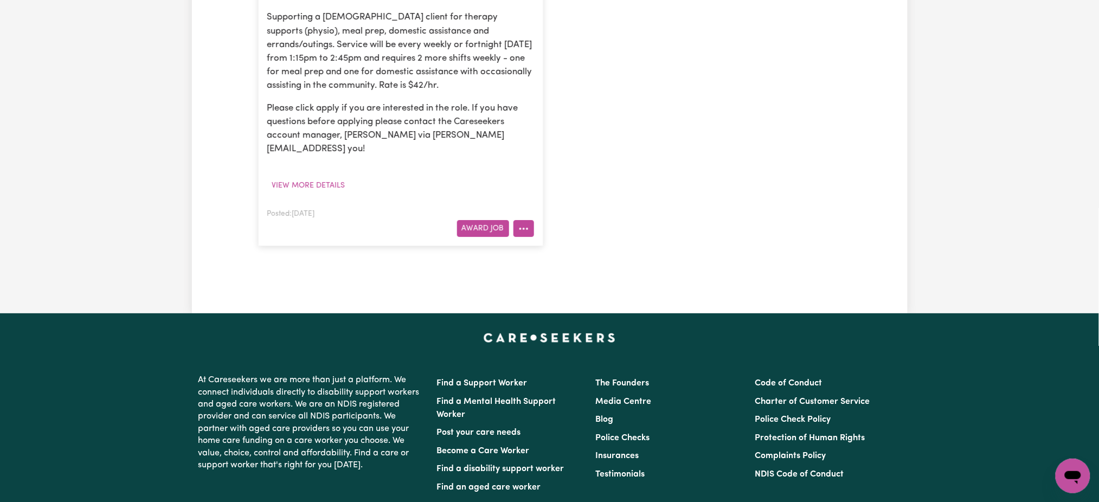 The height and width of the screenshot is (502, 1099). I want to click on a: The Founders, so click(622, 383).